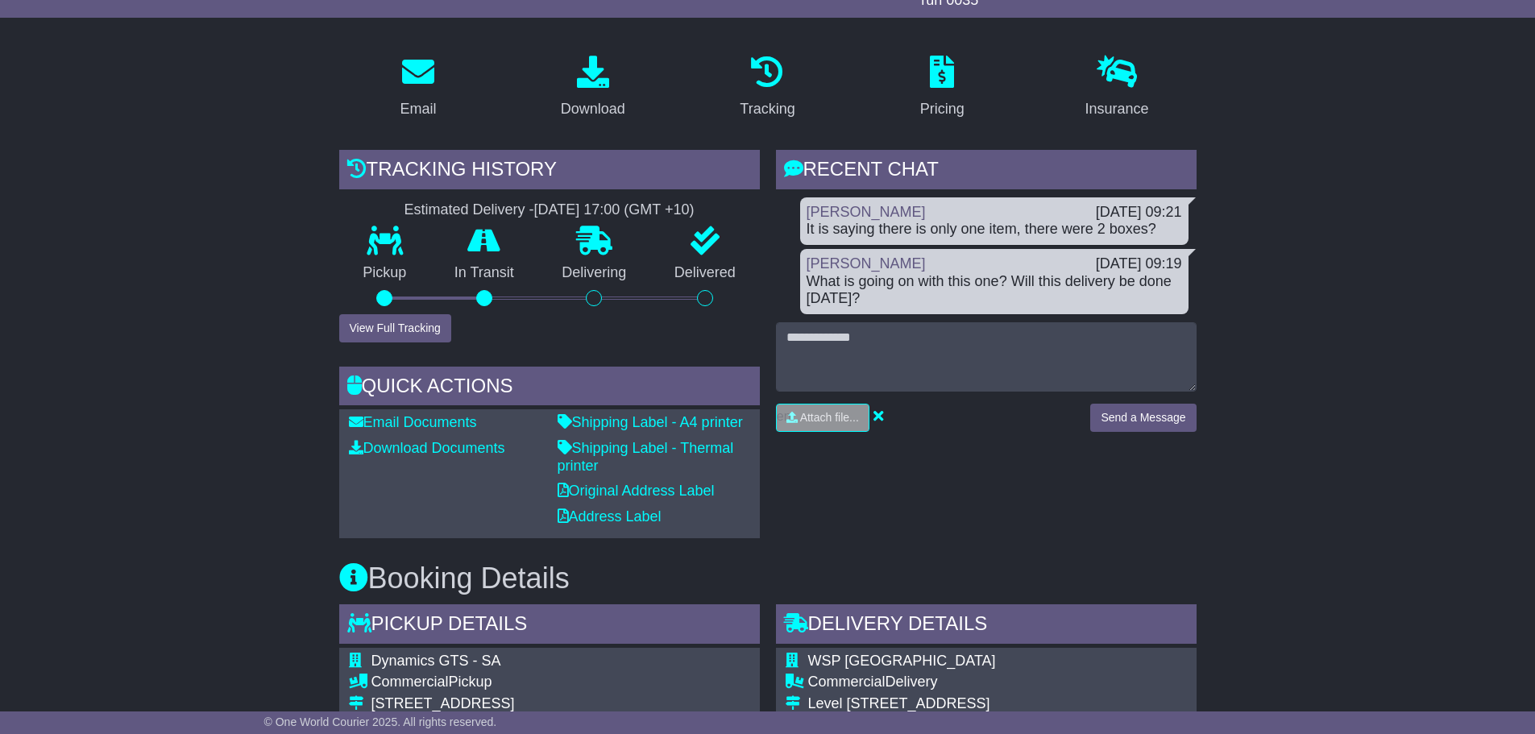 This screenshot has height=734, width=1535. Describe the element at coordinates (554, 683) in the screenshot. I see `div: Pickup` at that location.